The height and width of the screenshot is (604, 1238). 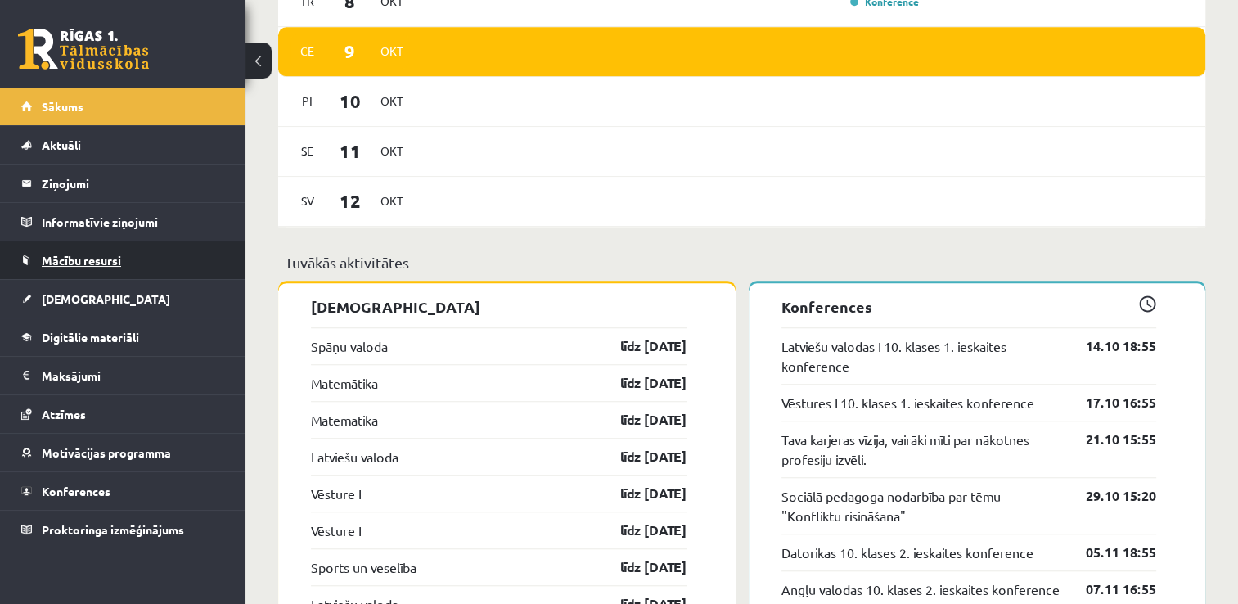 What do you see at coordinates (921, 449) in the screenshot?
I see `a: Tava karjeras vīzija, vairāki mīti par nākotnes profesiju izvēli.` at bounding box center [921, 449].